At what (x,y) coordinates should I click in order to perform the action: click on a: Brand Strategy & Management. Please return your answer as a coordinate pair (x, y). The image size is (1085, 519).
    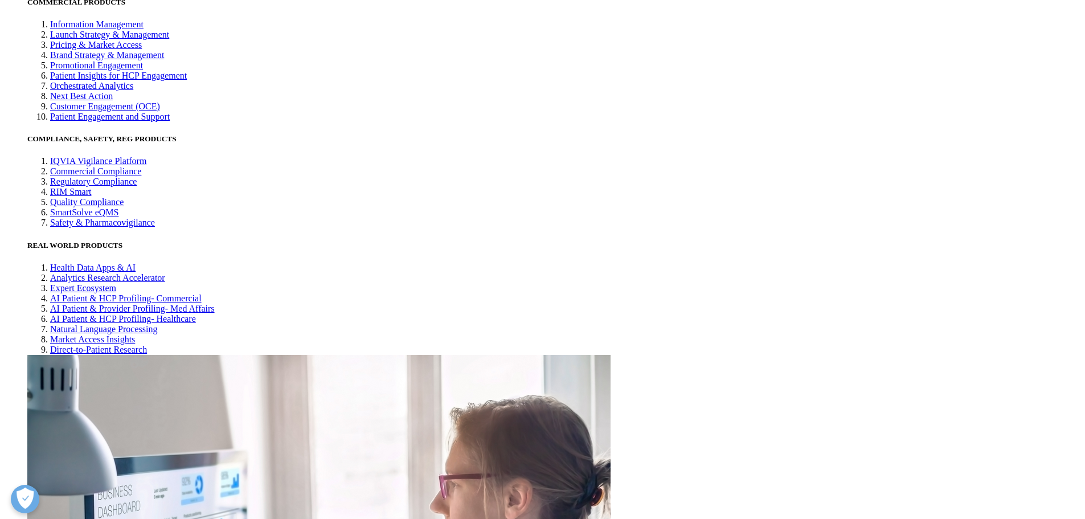
    Looking at the image, I should click on (107, 55).